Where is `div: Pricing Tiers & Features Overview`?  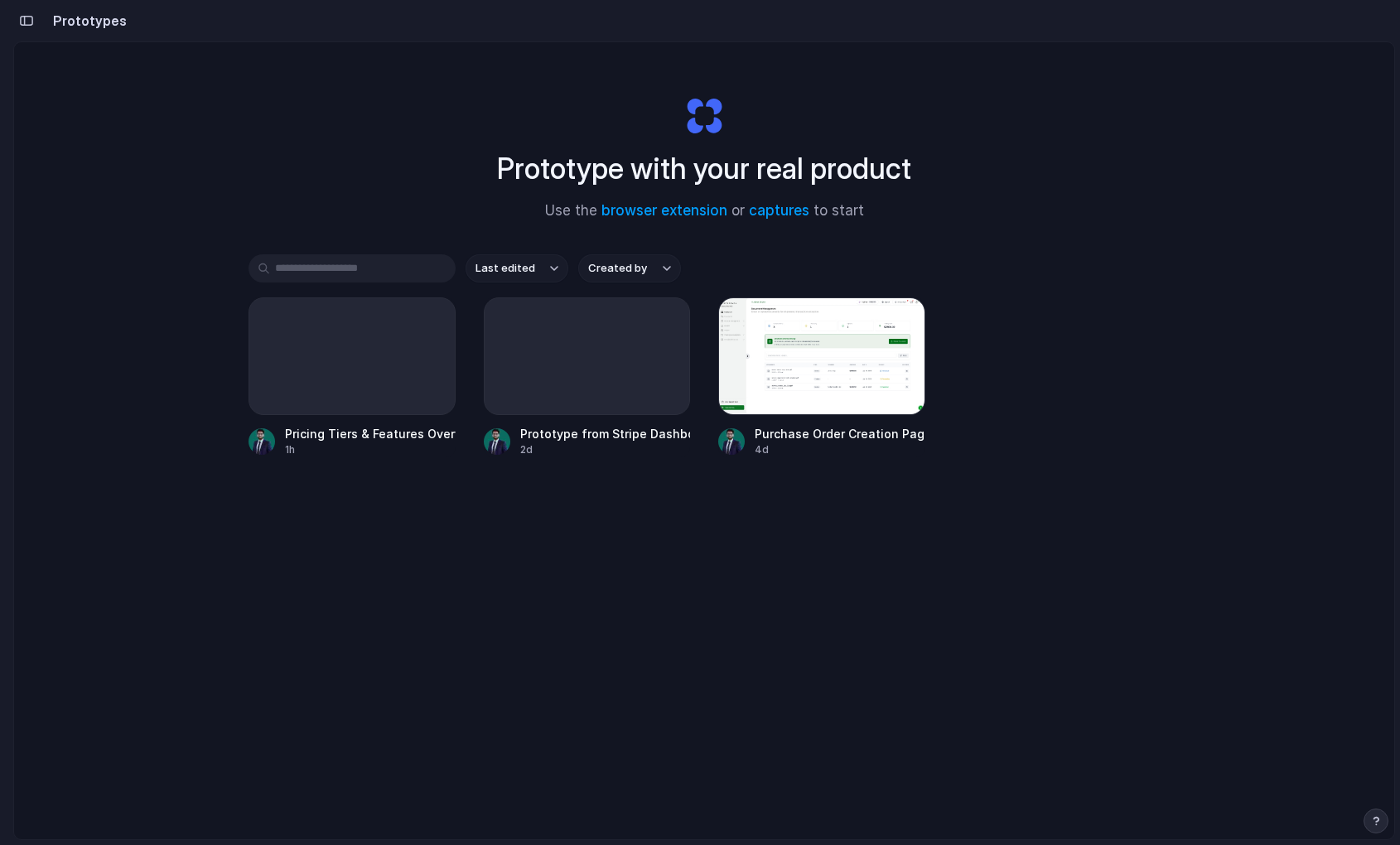
div: Pricing Tiers & Features Overview is located at coordinates (370, 434).